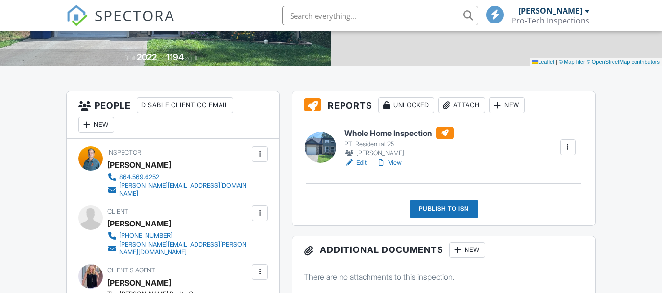  What do you see at coordinates (173, 115) in the screenshot?
I see `h3: People` at bounding box center [173, 115].